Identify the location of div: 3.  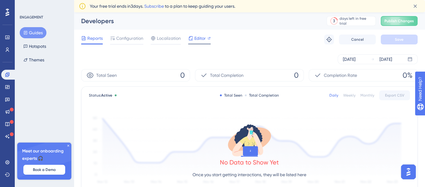
(334, 21).